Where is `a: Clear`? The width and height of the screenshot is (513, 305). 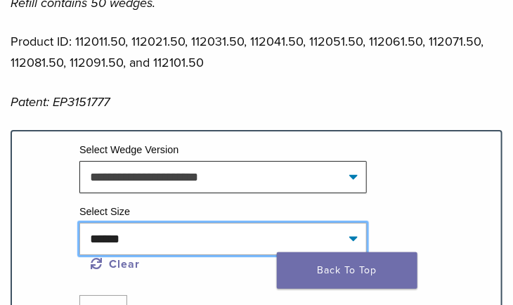
a: Clear is located at coordinates (115, 264).